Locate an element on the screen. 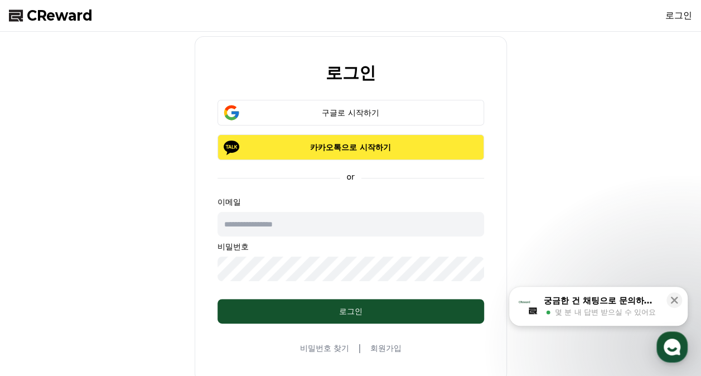 This screenshot has height=376, width=701. a: CReward is located at coordinates (51, 16).